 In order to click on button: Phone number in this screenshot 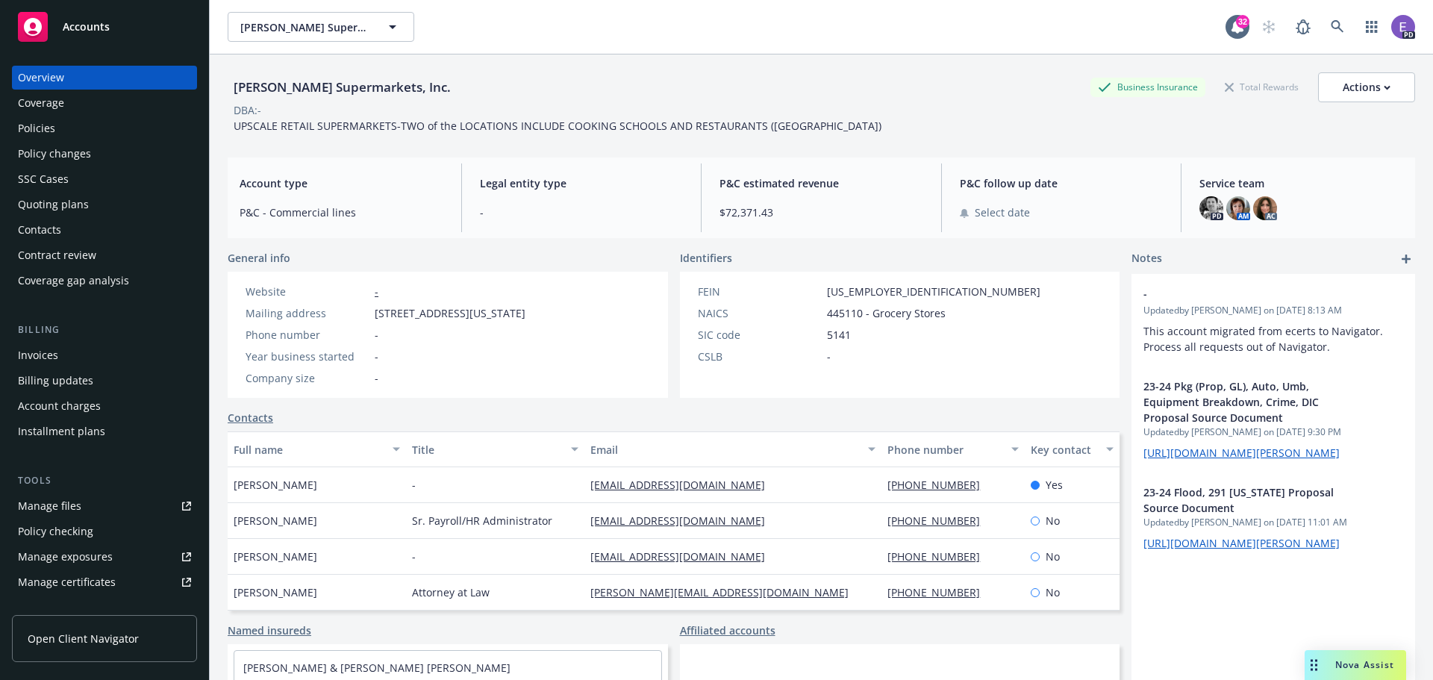, I will do `click(952, 449)`.